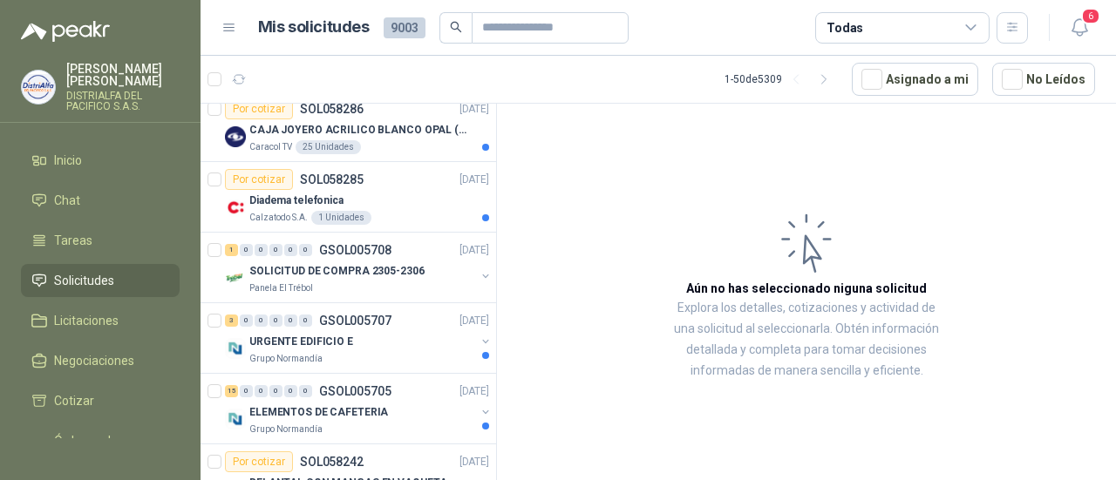 This screenshot has width=1116, height=480. What do you see at coordinates (65, 31) in the screenshot?
I see `img: Logo peakr` at bounding box center [65, 31].